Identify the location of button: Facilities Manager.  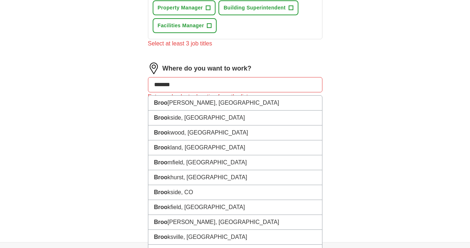
(185, 25).